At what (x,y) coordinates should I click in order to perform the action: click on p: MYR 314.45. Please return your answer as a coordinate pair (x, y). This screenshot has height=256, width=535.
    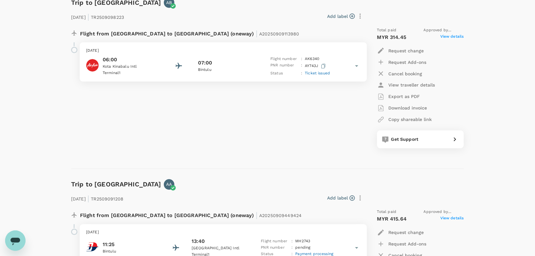
    Looking at the image, I should click on (392, 37).